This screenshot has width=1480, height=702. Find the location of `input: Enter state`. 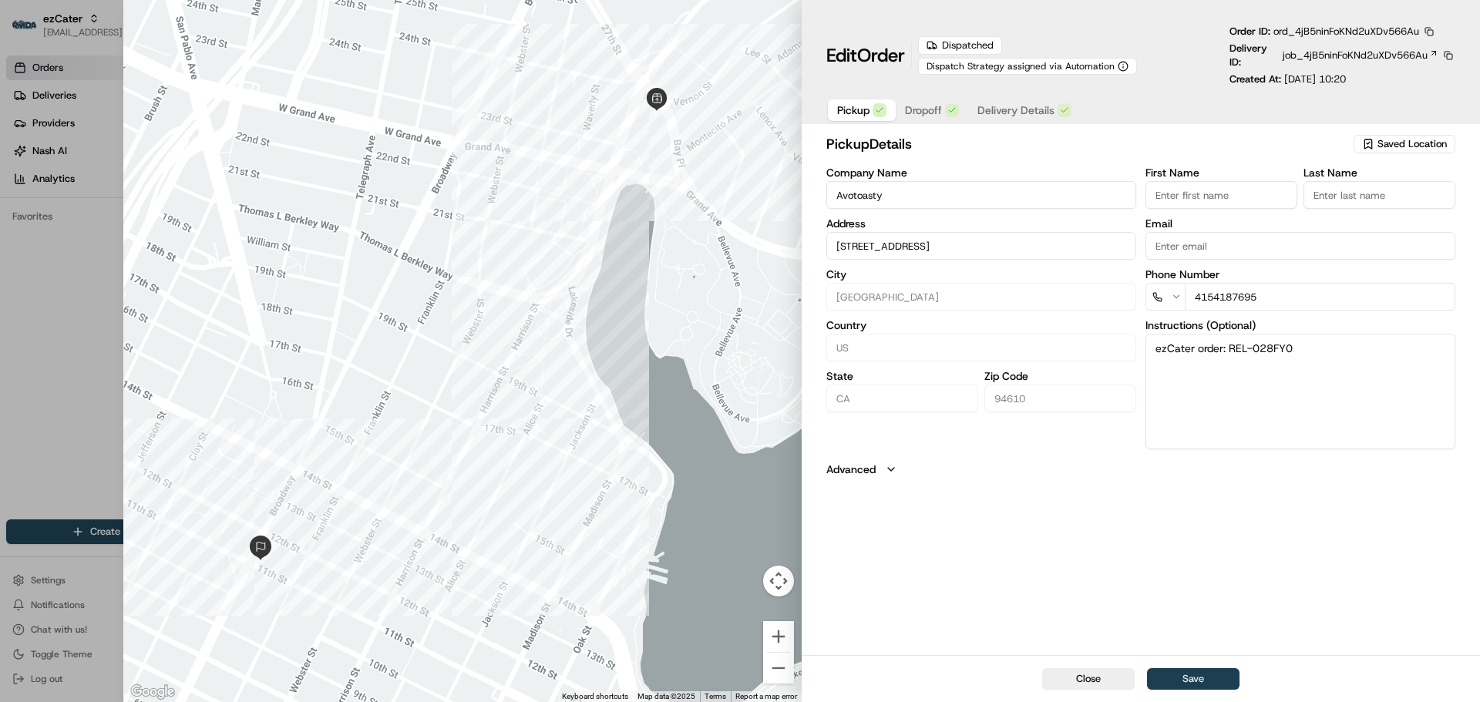

input: Enter state is located at coordinates (902, 399).